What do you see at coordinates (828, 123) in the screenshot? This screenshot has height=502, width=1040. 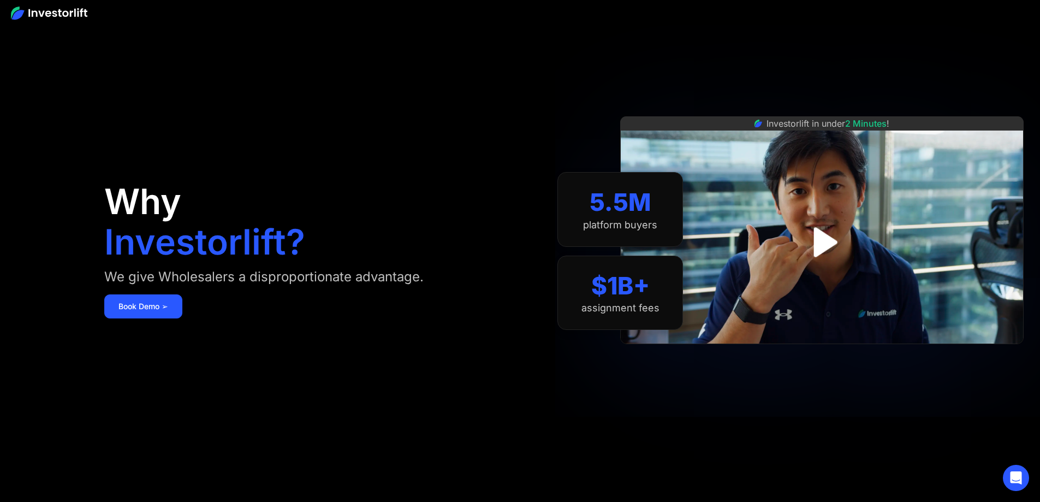 I see `div: Investorlift in under !` at bounding box center [828, 123].